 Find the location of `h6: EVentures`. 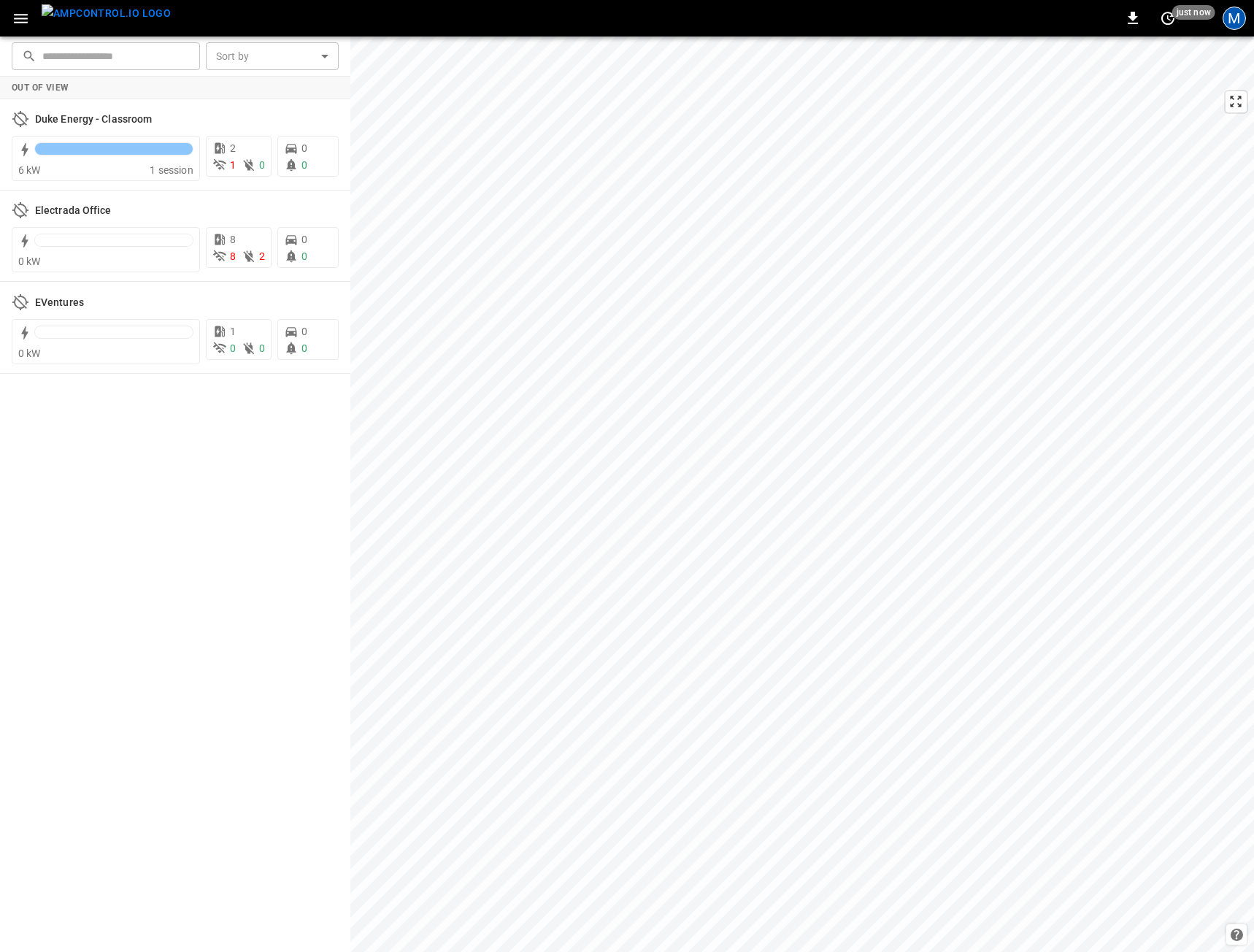

h6: EVentures is located at coordinates (59, 303).